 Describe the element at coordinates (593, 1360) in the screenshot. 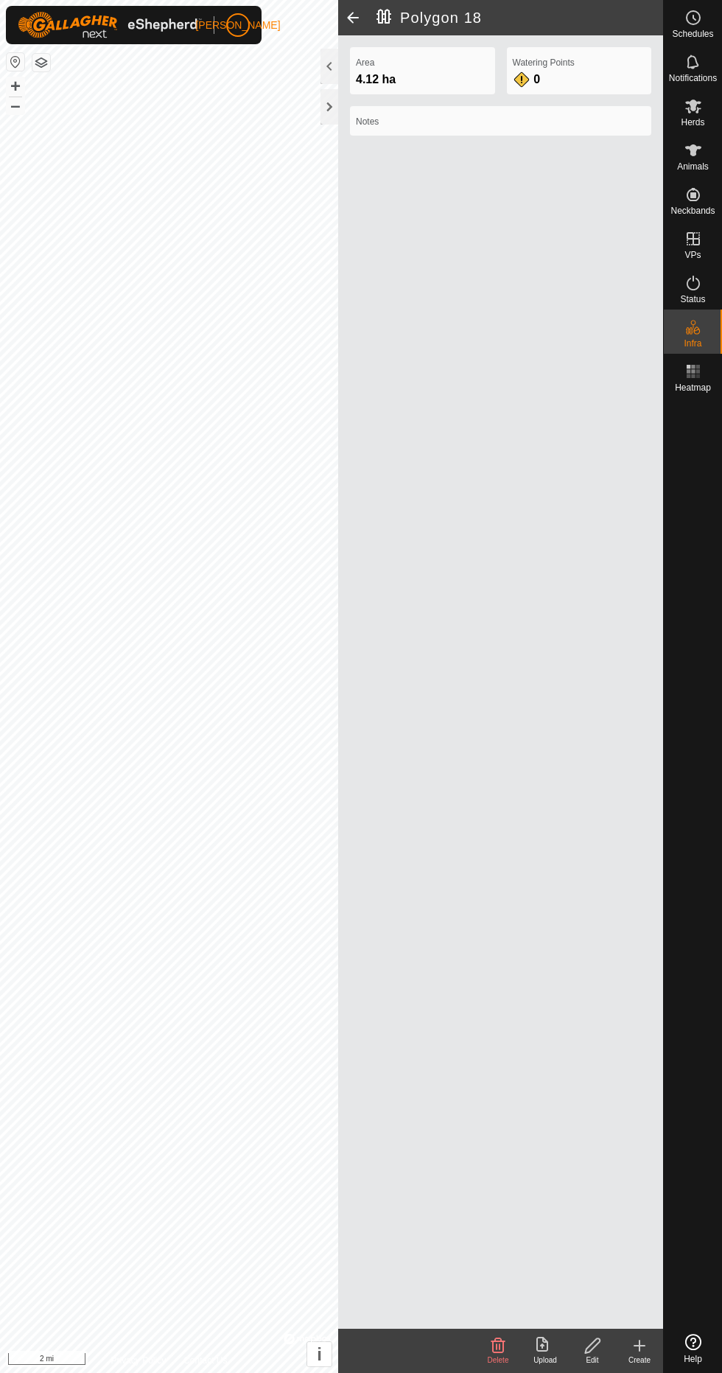

I see `div: Edit` at that location.